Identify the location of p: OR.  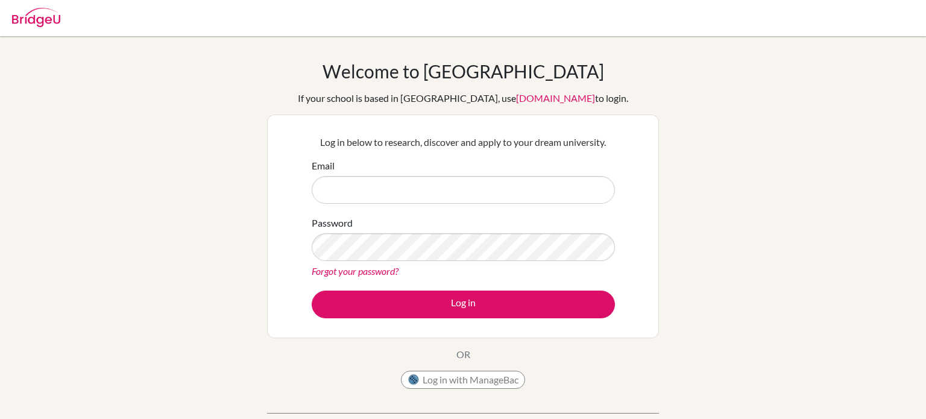
(463, 355).